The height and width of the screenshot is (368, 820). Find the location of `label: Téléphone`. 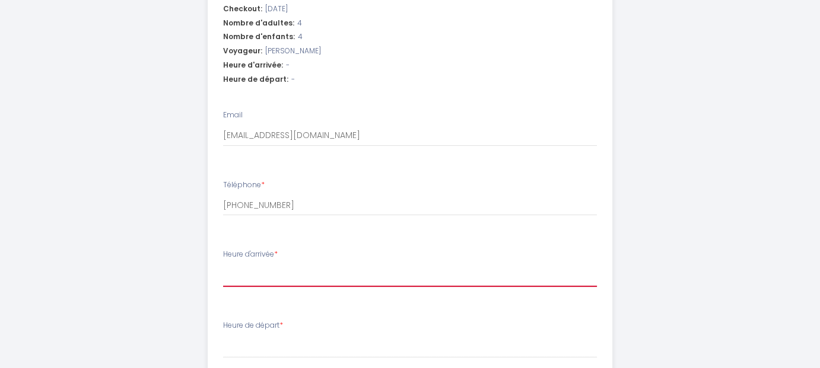

label: Téléphone is located at coordinates (244, 185).